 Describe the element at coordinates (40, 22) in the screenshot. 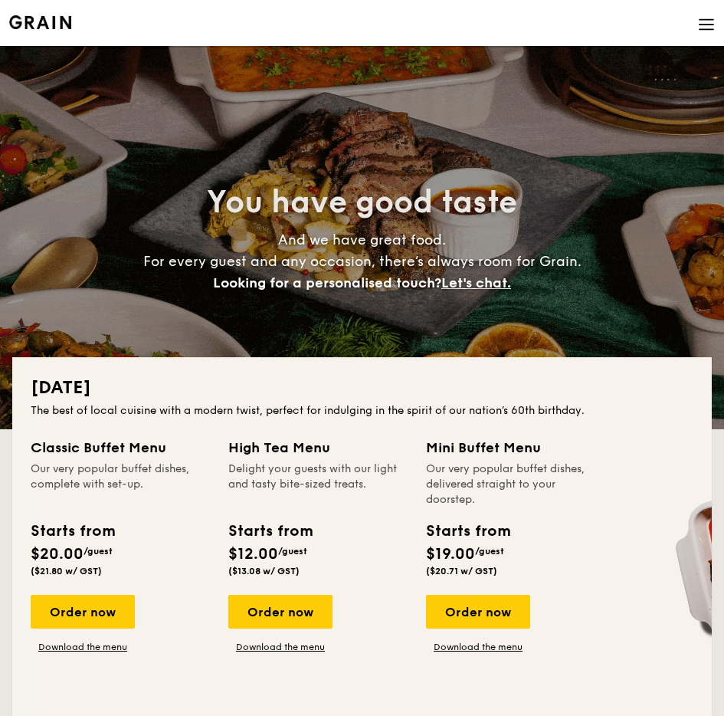

I see `img: Grain` at that location.